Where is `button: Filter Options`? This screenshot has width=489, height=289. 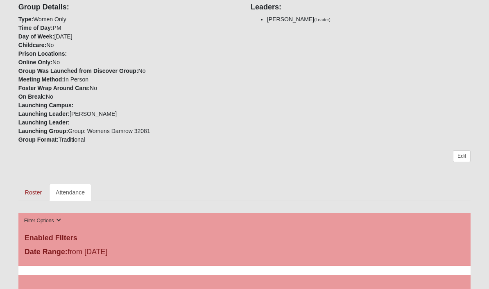 button: Filter Options is located at coordinates (43, 221).